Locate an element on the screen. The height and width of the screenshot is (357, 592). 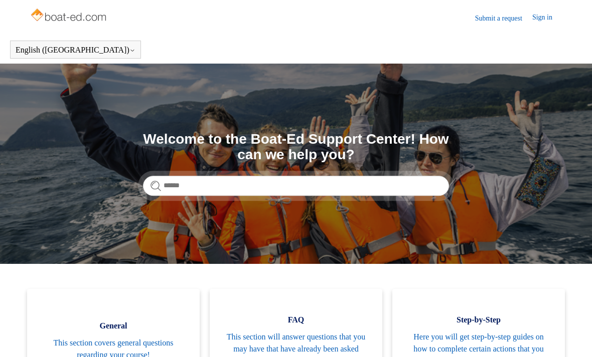
input: Search is located at coordinates (296, 186).